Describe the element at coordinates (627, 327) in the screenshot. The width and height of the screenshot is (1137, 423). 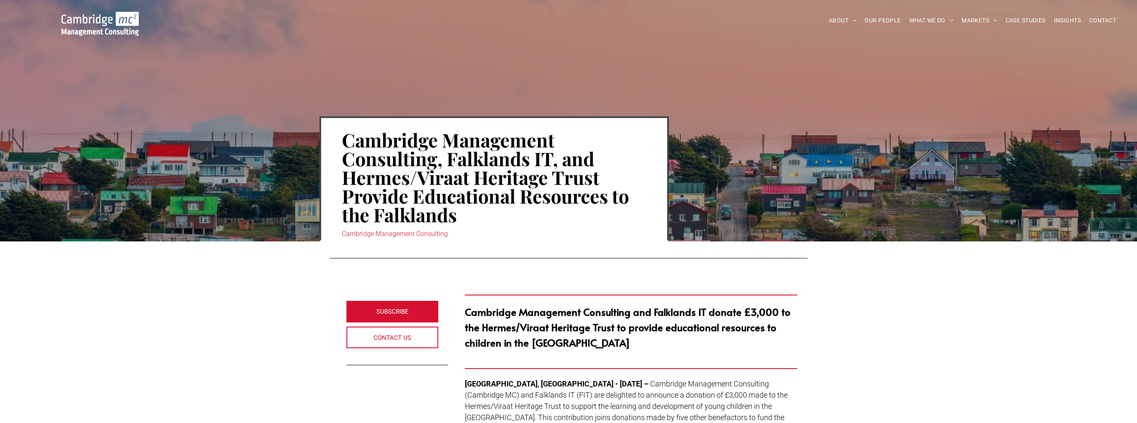
I see `strong: Cambridge Management Consulting and Falklands IT donate £3,000 to the Hermes/Viraat Heritage Trus...` at that location.